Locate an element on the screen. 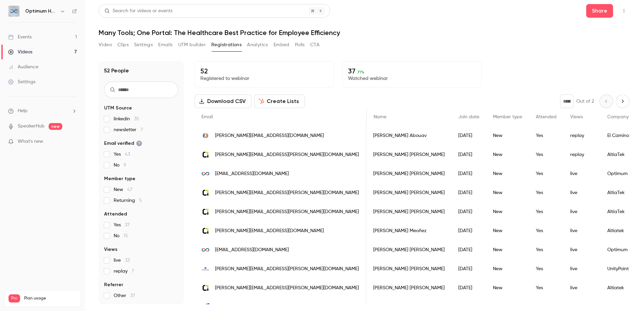 This screenshot has height=311, width=643. span: 37 is located at coordinates (127, 225).